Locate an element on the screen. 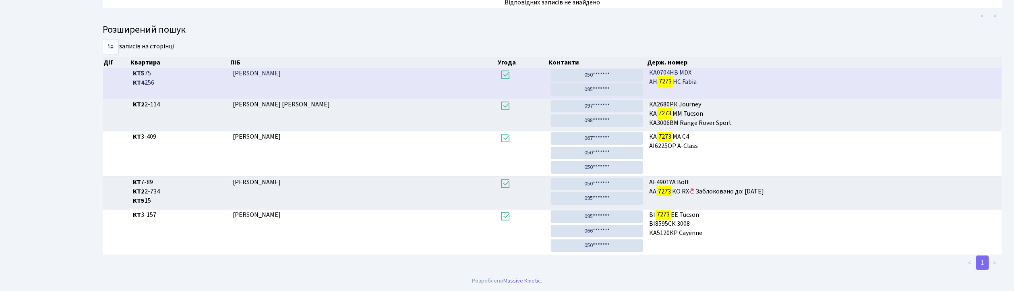  select: записів на сторінці is located at coordinates (111, 47).